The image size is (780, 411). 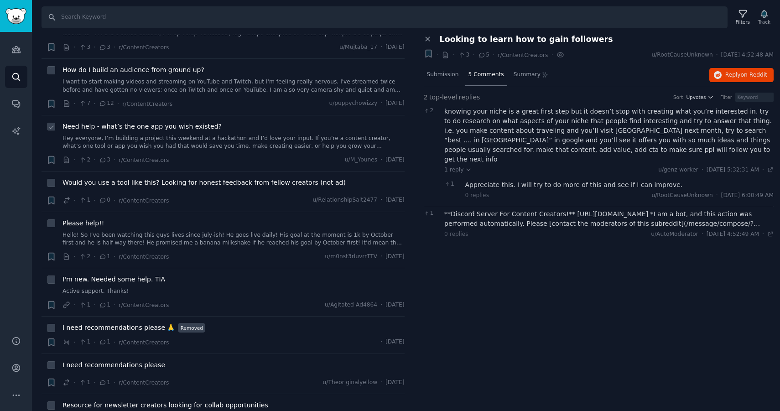 I want to click on span: Removed, so click(x=192, y=328).